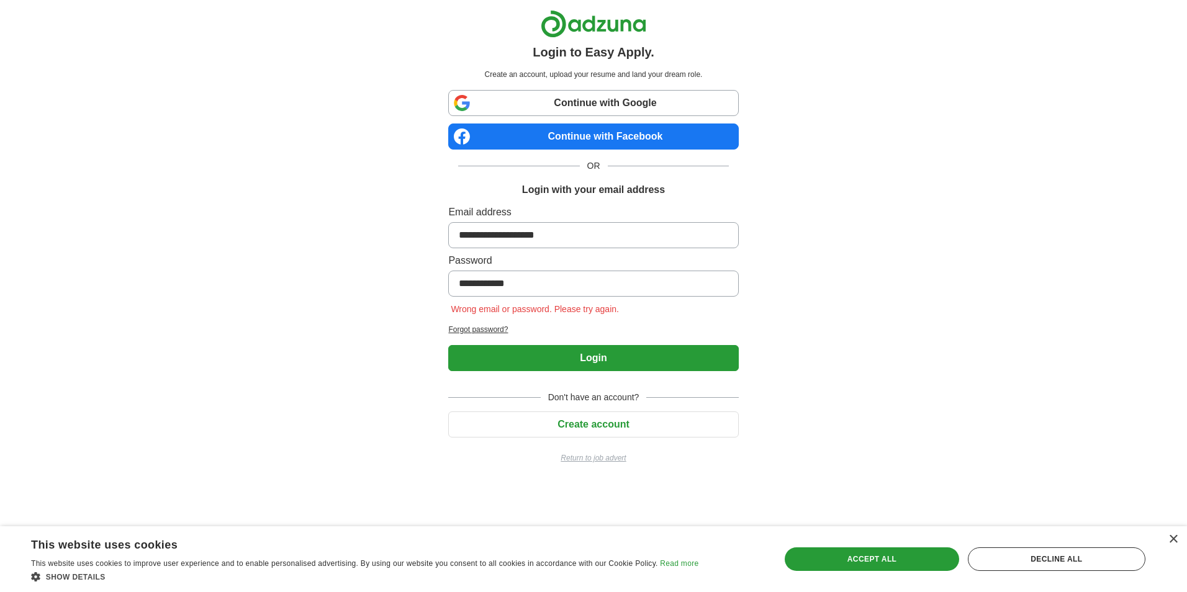 The image size is (1187, 592). What do you see at coordinates (365, 577) in the screenshot?
I see `div: Show details` at bounding box center [365, 577].